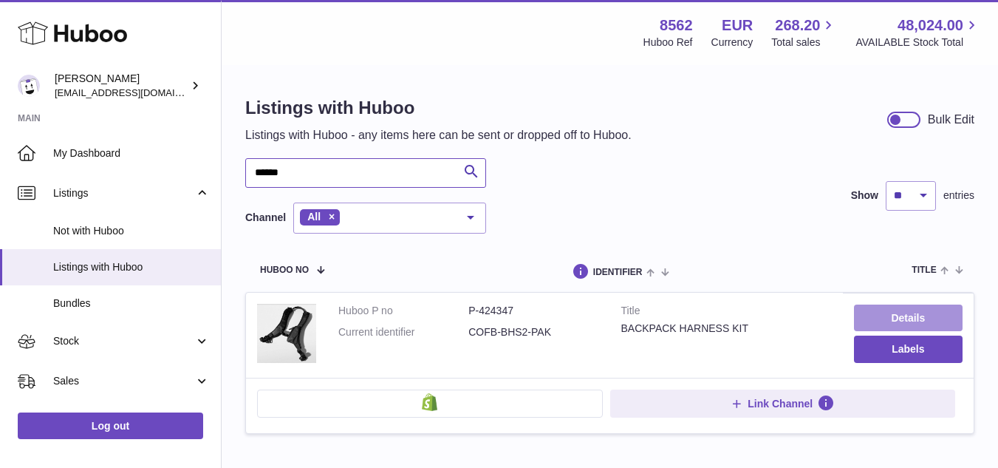 This screenshot has height=468, width=998. I want to click on dd: P-424347, so click(533, 310).